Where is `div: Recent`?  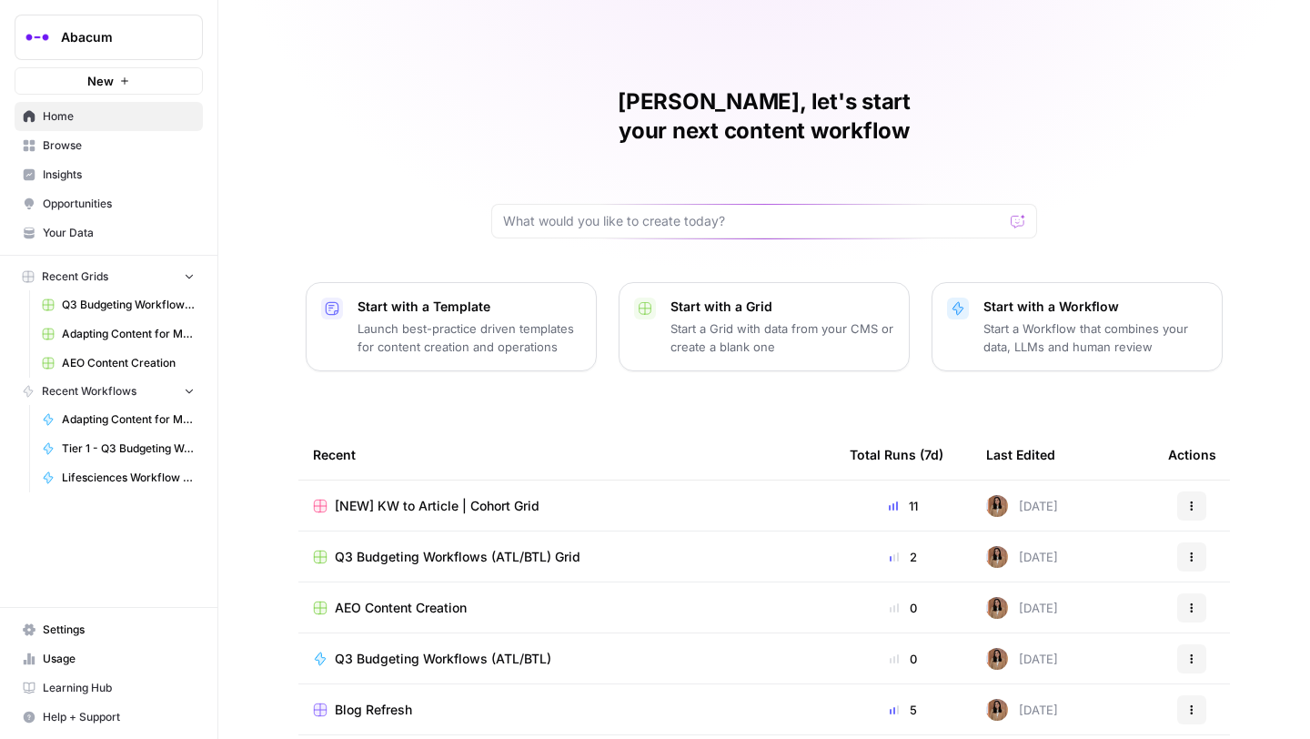
div: Recent is located at coordinates (567, 454).